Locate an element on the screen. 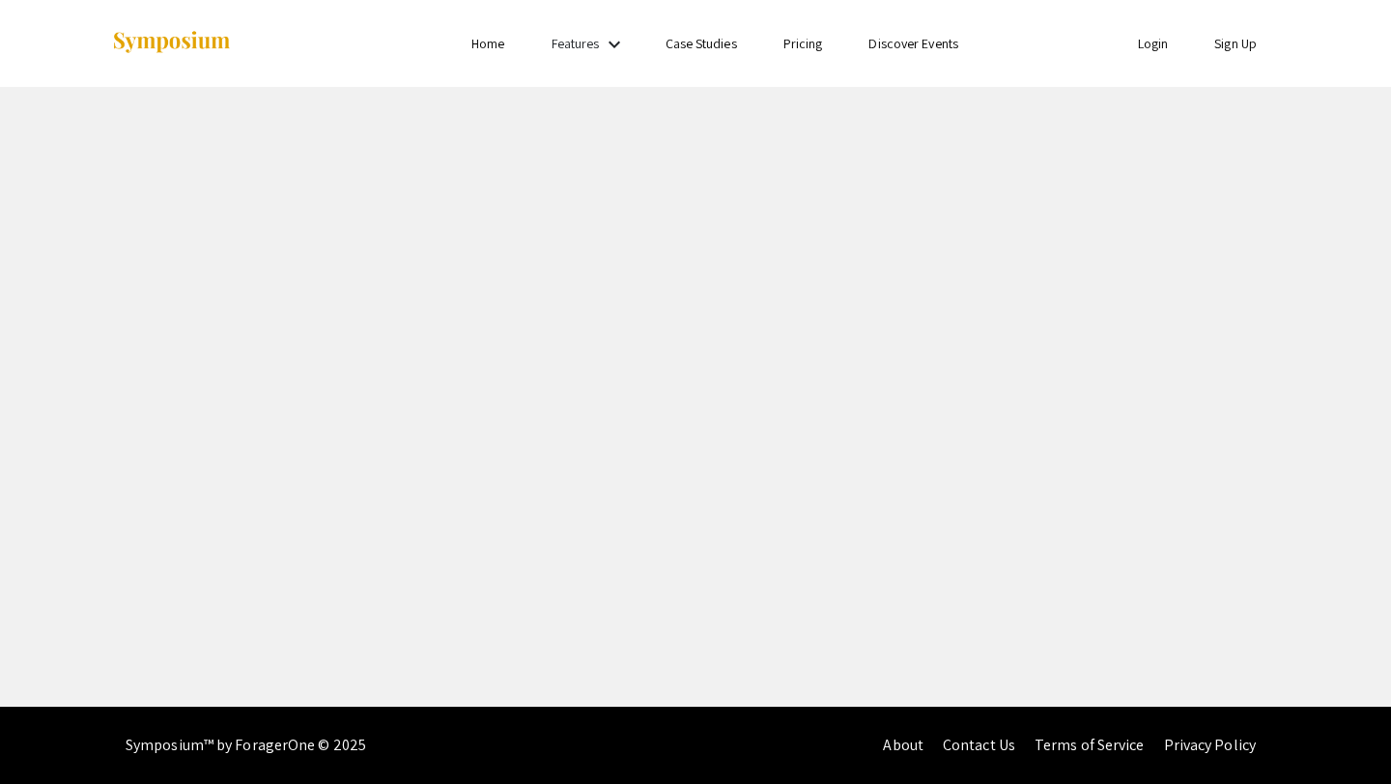  a: Sign Up is located at coordinates (1235, 43).